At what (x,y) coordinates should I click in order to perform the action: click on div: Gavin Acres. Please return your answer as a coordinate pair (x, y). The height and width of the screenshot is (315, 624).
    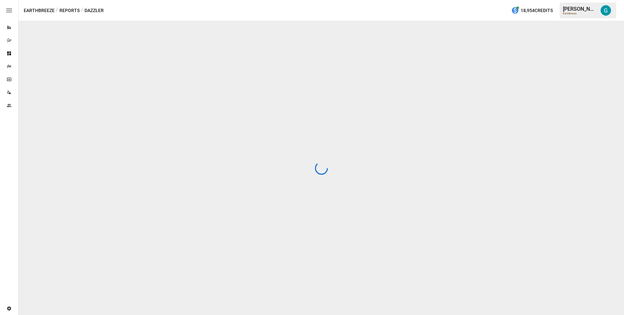
    Looking at the image, I should click on (606, 10).